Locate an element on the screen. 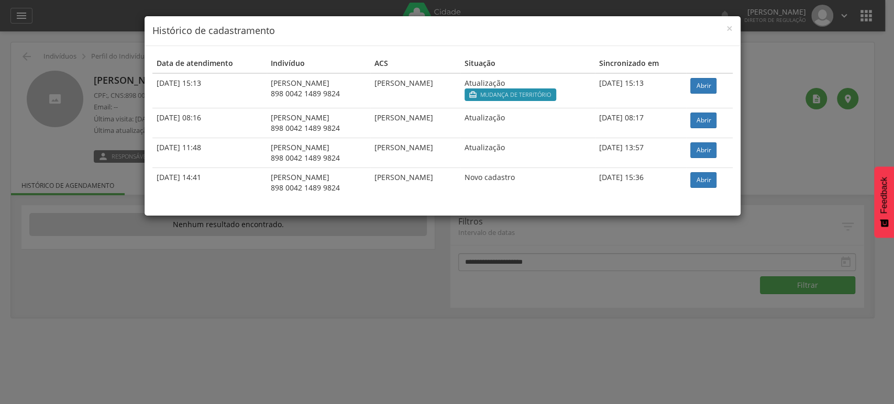 The width and height of the screenshot is (894, 404). span: Mudança de território is located at coordinates (515, 95).